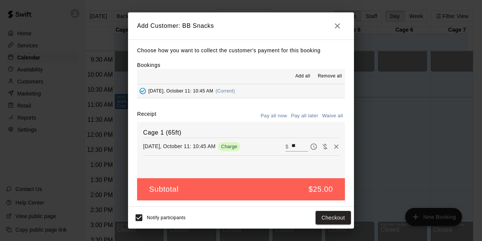  I want to click on button: Remove all, so click(330, 76).